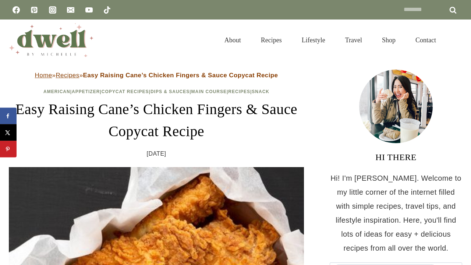  I want to click on a: Instagram, so click(53, 10).